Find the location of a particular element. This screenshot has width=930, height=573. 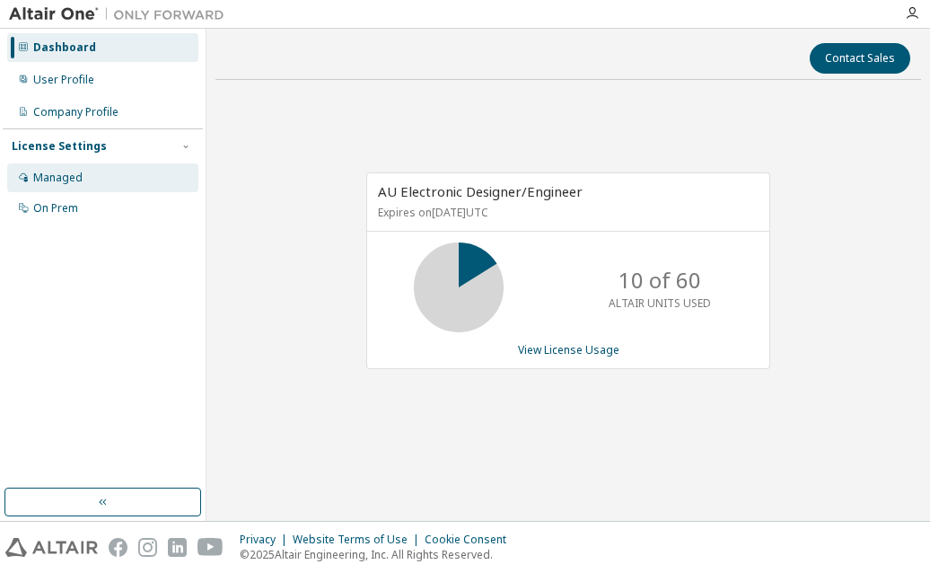

img: Altair One is located at coordinates (121, 14).